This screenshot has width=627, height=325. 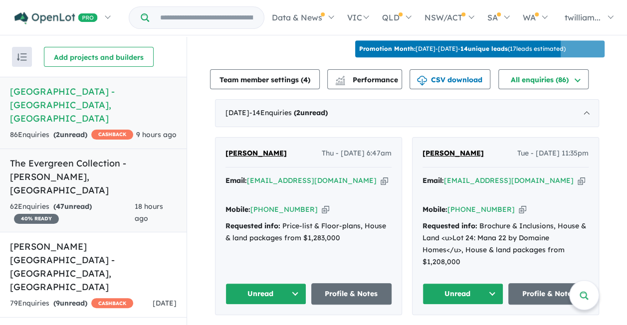 What do you see at coordinates (544, 79) in the screenshot?
I see `button: All enquiries (86)` at bounding box center [544, 79].